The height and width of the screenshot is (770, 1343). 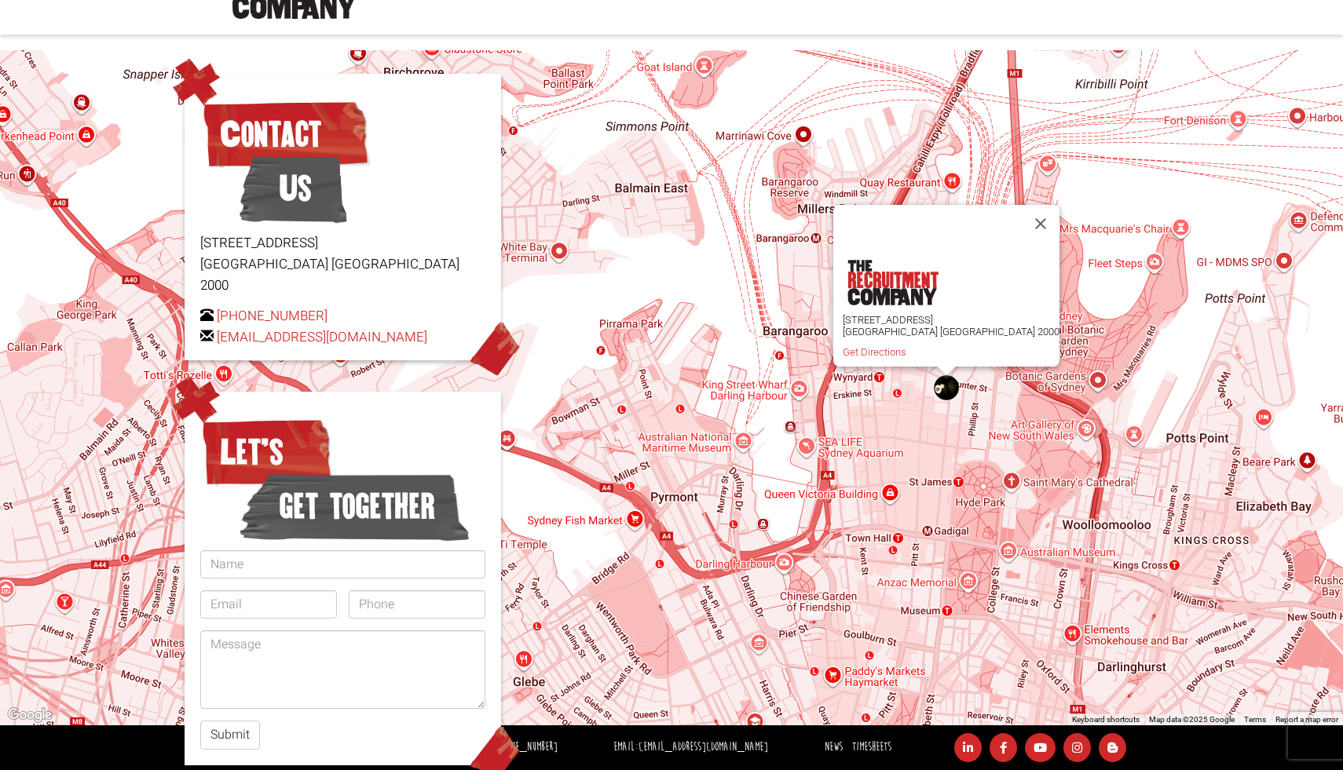 What do you see at coordinates (30, 715) in the screenshot?
I see `a: Open this area in Google Maps (opens a new window)` at bounding box center [30, 715].